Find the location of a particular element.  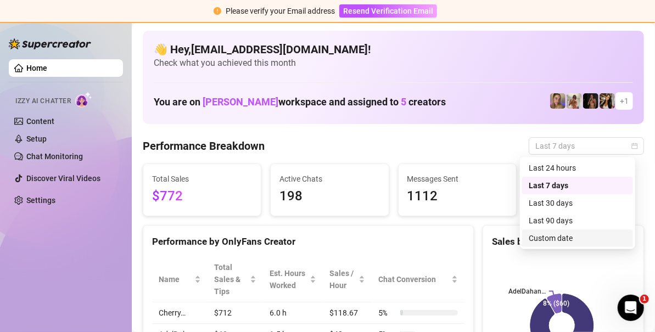

a: Chat Monitoring is located at coordinates (54, 156).